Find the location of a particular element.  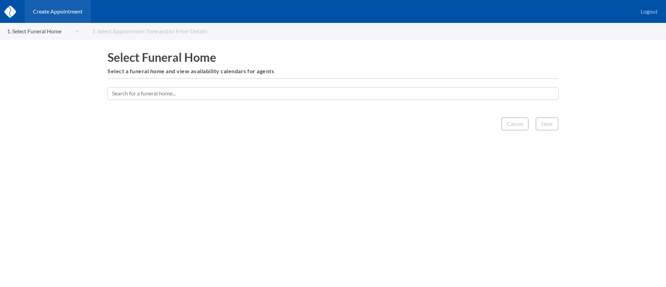

a: 1. Select Funeral Home is located at coordinates (43, 31).